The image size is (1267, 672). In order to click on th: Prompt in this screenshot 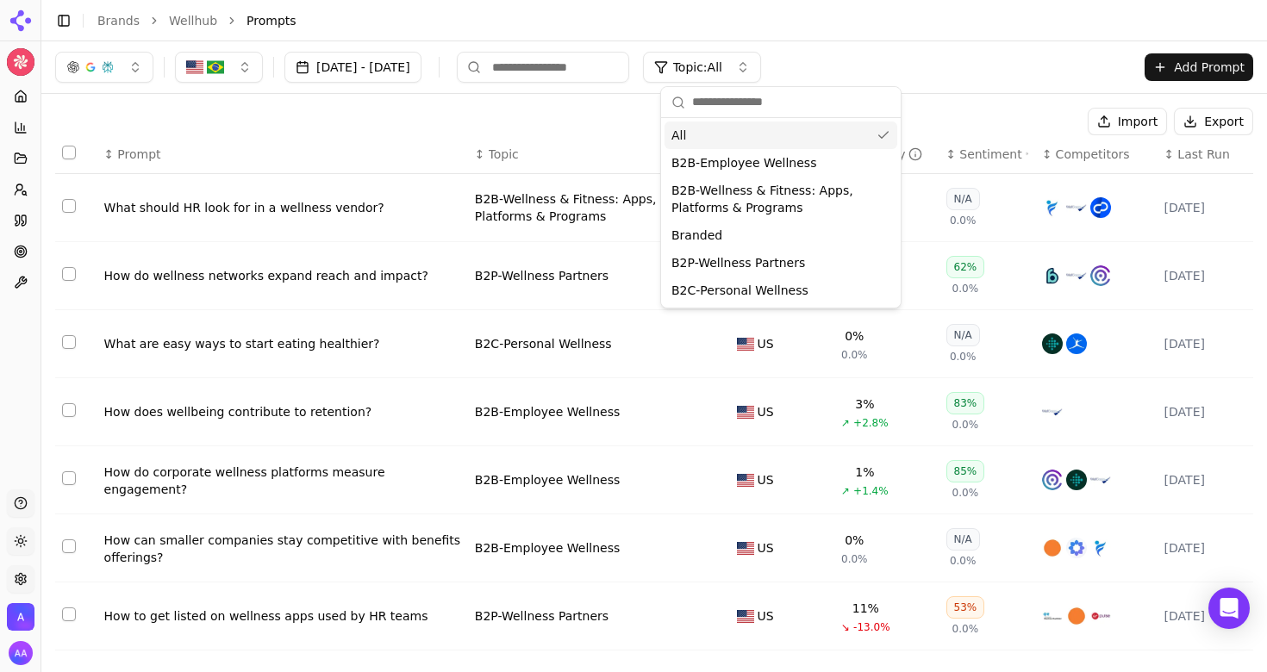, I will do `click(283, 154)`.